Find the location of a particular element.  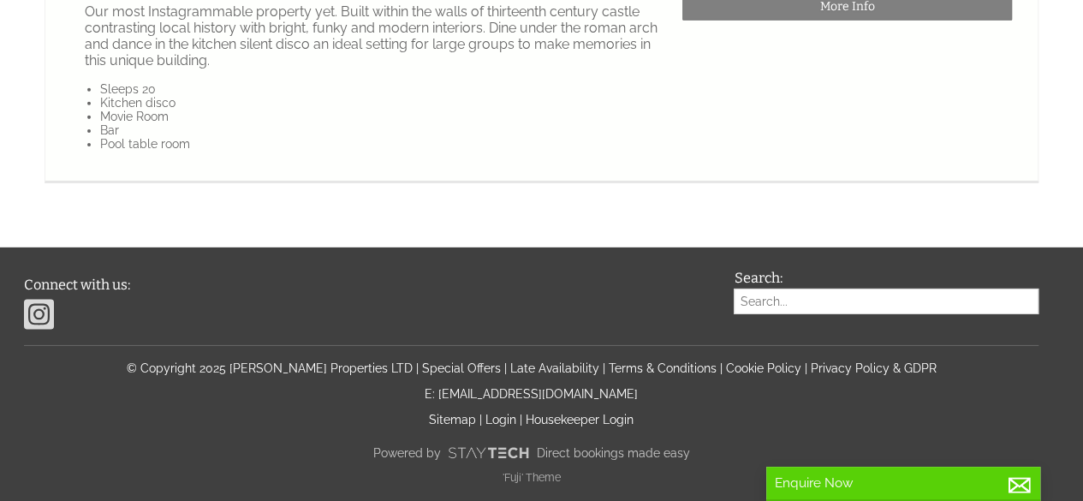

a: Late Availability is located at coordinates (555, 368).